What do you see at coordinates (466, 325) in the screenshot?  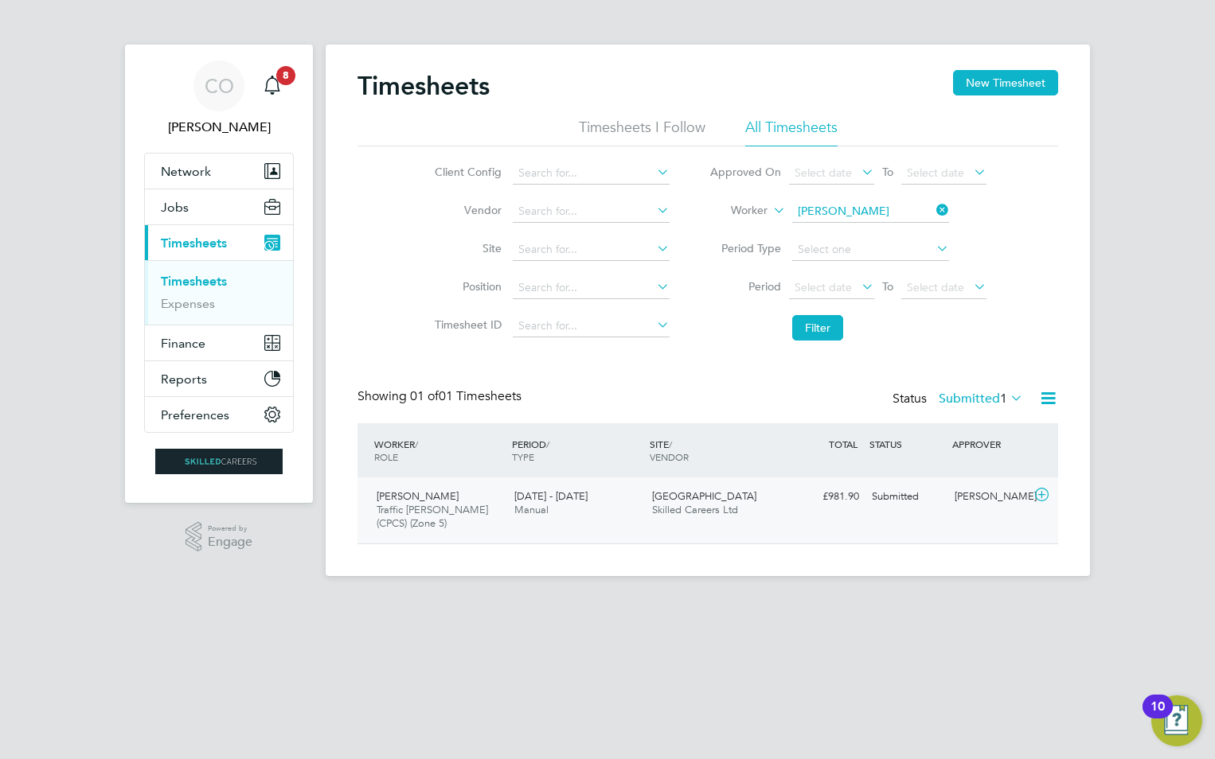 I see `label: Timesheet ID` at bounding box center [466, 325].